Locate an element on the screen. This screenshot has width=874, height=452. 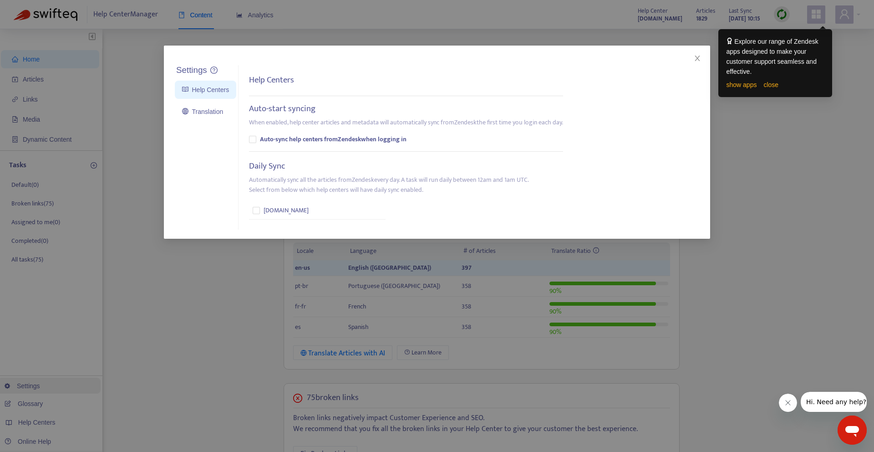
p: When enabled, help center articles and metadata will automatically sync from Zendesk the first ti... is located at coordinates (406, 122).